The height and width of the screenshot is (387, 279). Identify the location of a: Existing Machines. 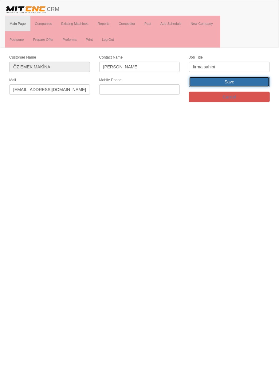
(75, 24).